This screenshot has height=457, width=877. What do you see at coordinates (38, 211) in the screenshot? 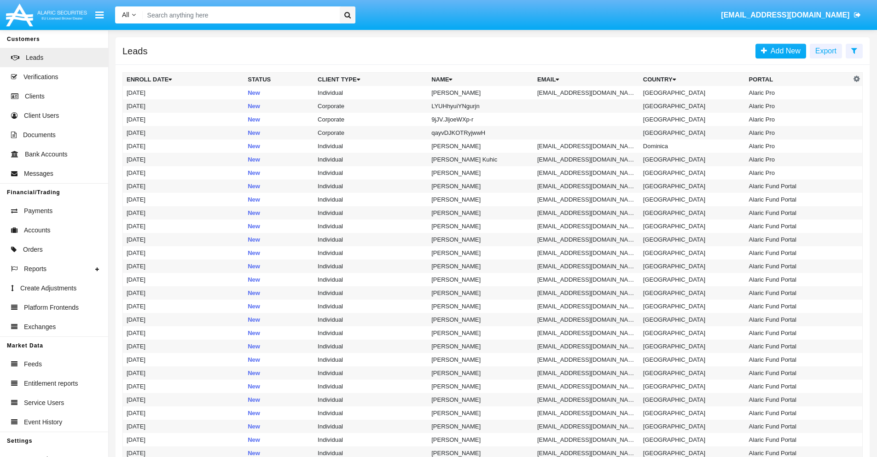
I see `span: Payments` at bounding box center [38, 211].